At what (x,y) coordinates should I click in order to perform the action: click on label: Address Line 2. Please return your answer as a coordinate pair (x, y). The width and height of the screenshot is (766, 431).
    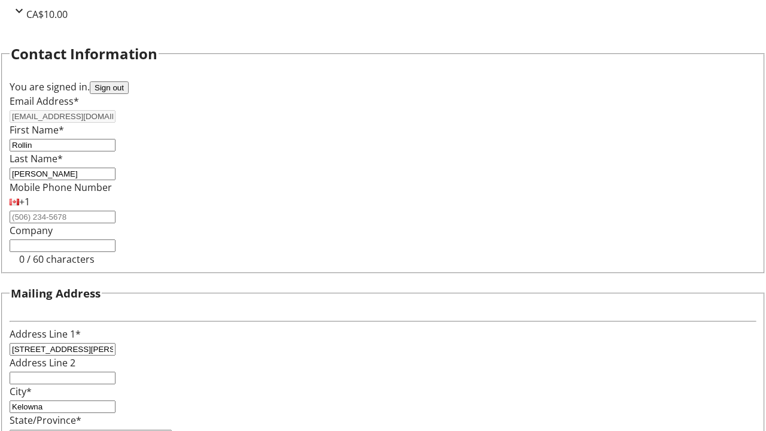
    Looking at the image, I should click on (42, 363).